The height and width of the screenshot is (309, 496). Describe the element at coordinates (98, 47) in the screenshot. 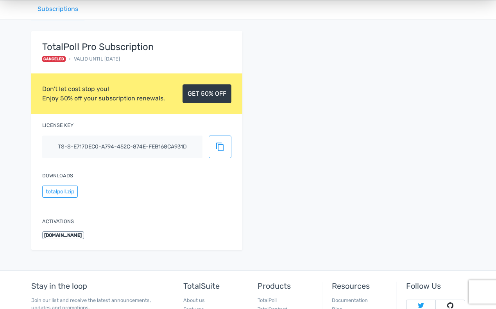

I see `strong: TotalPoll Pro Subscription` at that location.